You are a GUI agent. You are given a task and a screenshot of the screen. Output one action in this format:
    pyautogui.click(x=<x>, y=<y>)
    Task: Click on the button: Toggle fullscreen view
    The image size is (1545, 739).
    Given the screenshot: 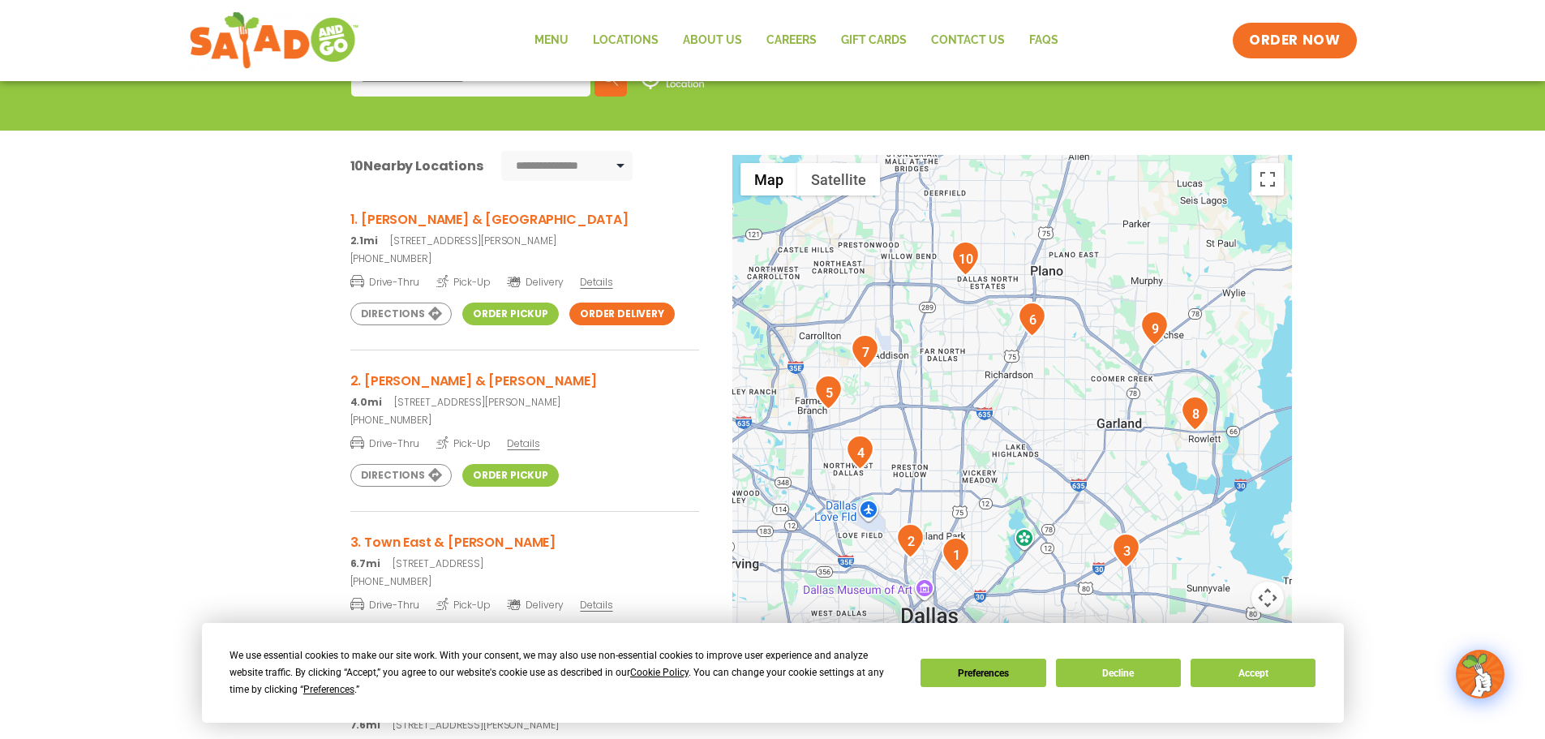 What is the action you would take?
    pyautogui.click(x=1268, y=179)
    